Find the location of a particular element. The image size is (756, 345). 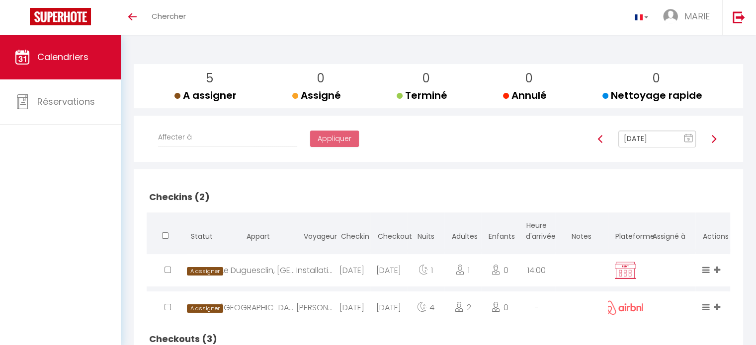

span: Statut is located at coordinates (202, 236).